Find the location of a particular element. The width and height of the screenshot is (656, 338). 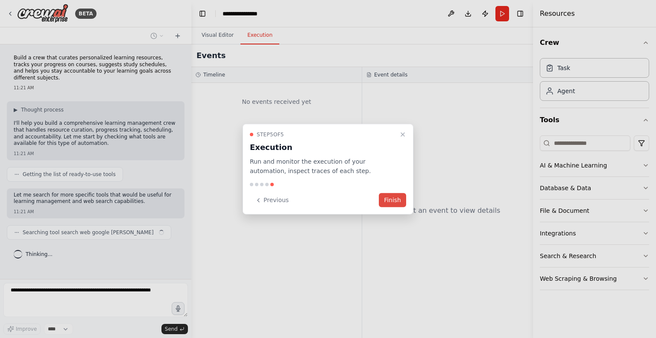

h3: Execution is located at coordinates (323, 147).